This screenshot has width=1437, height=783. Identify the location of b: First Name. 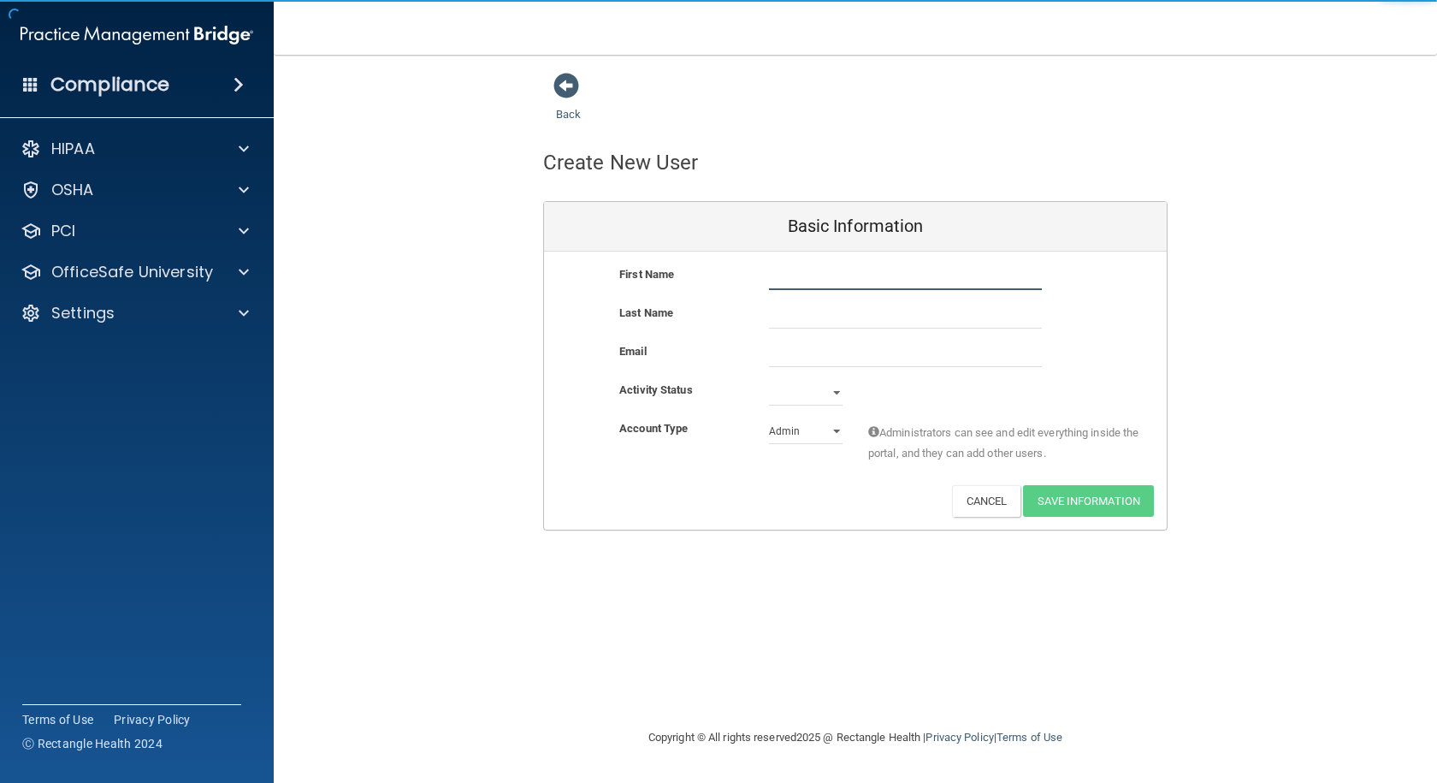
(647, 274).